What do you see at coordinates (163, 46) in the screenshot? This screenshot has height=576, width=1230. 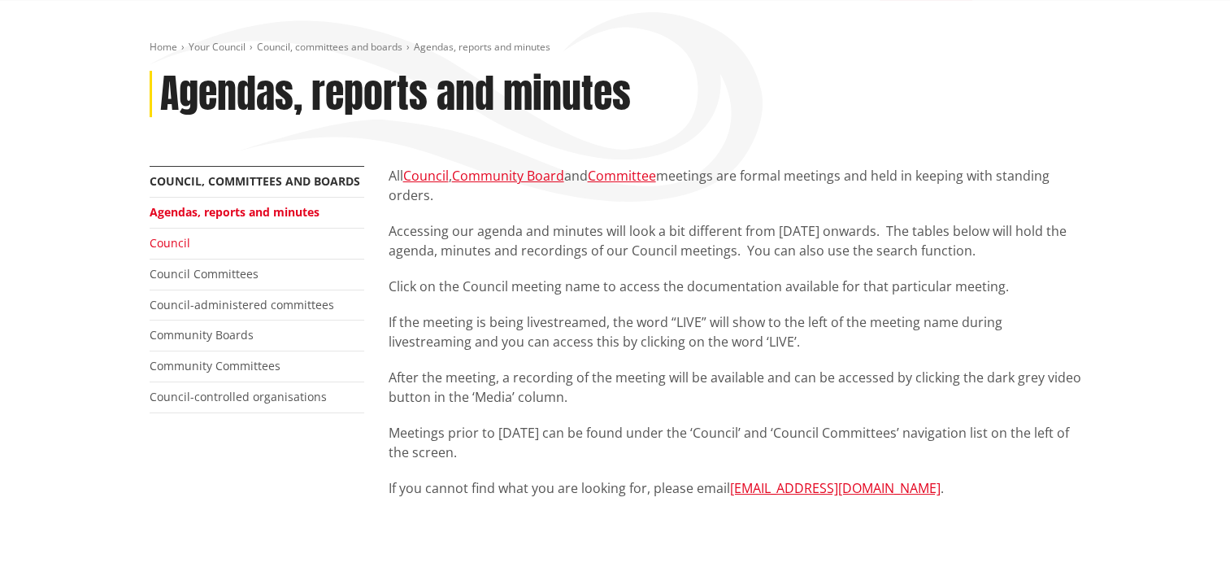 I see `a: Home` at bounding box center [163, 46].